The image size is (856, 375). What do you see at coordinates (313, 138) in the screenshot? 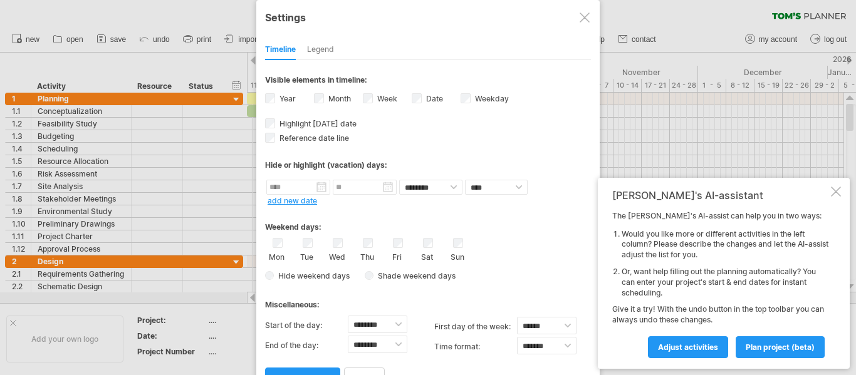
I see `span: Reference date line` at bounding box center [313, 138].